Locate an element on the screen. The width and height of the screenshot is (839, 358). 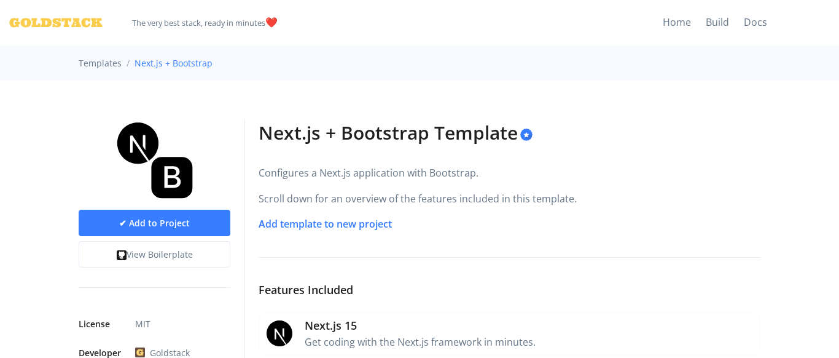
img: Template Icon is located at coordinates (155, 160).